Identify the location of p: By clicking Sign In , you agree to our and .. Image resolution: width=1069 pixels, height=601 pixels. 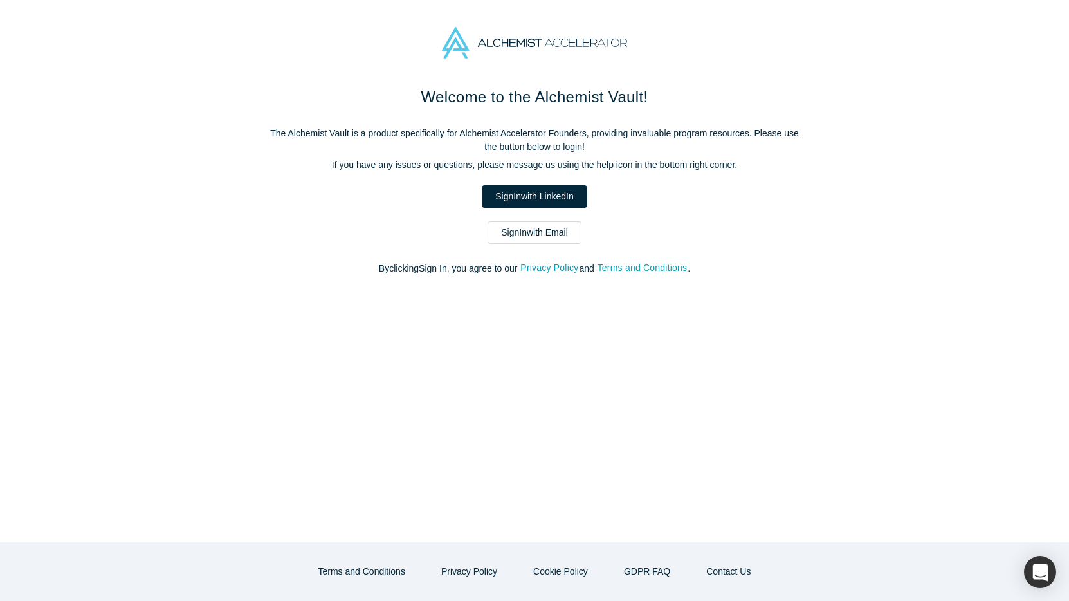
(535, 268).